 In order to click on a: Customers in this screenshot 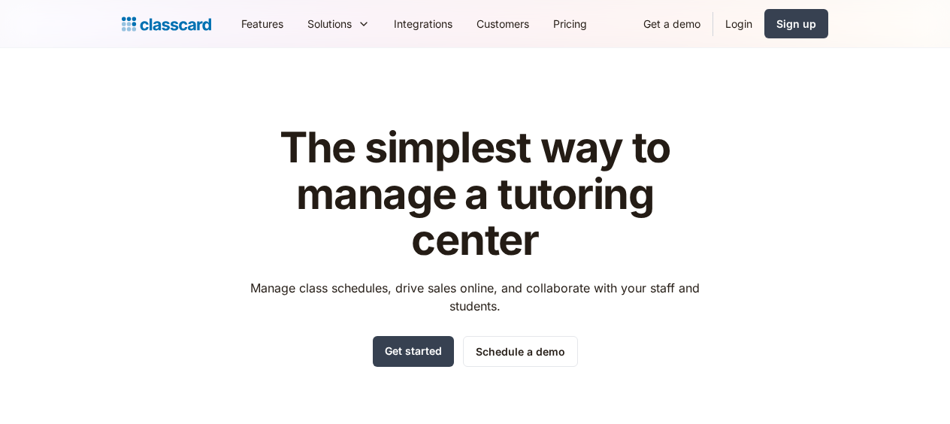, I will do `click(503, 23)`.